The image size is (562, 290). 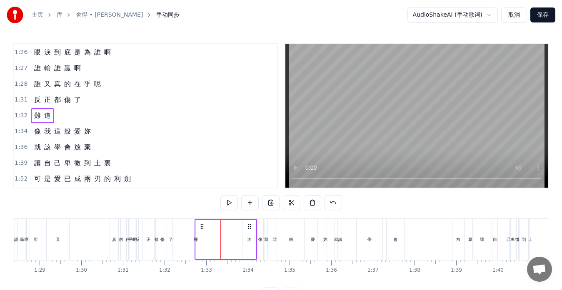 I want to click on span: 了, so click(x=77, y=100).